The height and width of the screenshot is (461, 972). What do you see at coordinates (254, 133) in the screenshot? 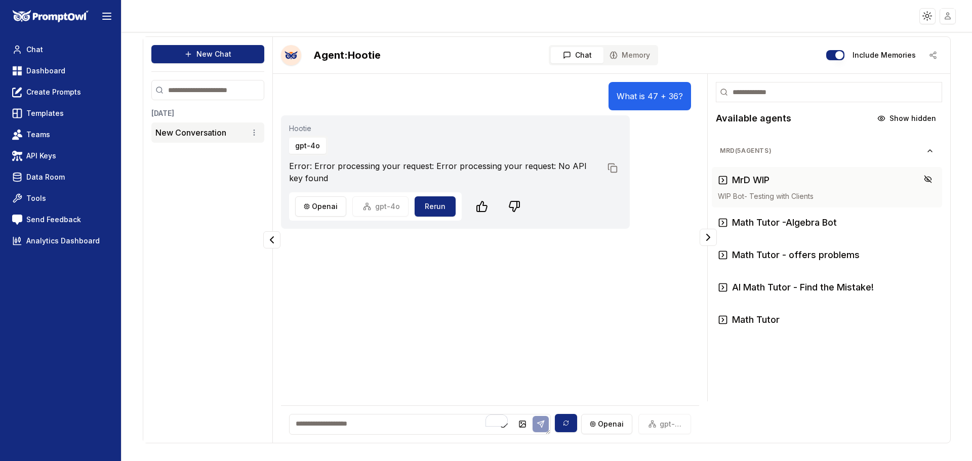
I see `button: Conversation options` at bounding box center [254, 133].